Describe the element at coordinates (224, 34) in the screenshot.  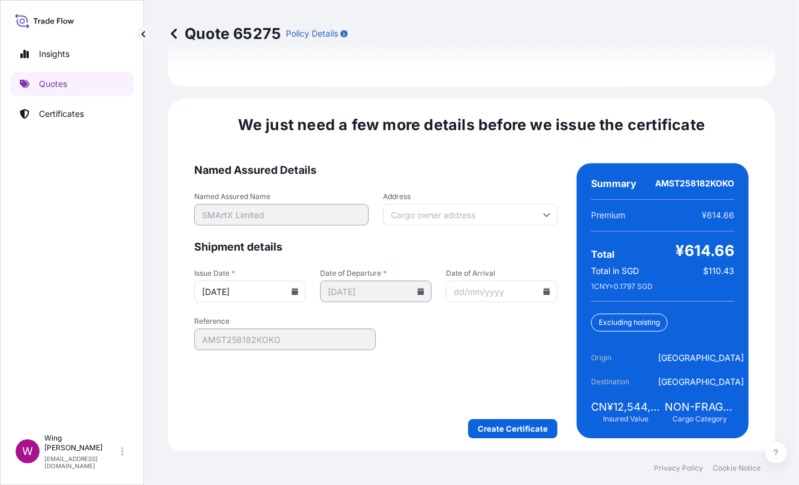
I see `p: Quote 65275` at that location.